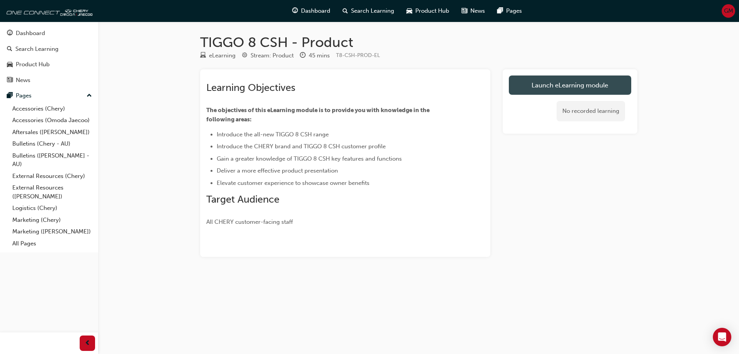 The width and height of the screenshot is (739, 354). What do you see at coordinates (722, 337) in the screenshot?
I see `div: Open Intercom Messenger` at bounding box center [722, 337].